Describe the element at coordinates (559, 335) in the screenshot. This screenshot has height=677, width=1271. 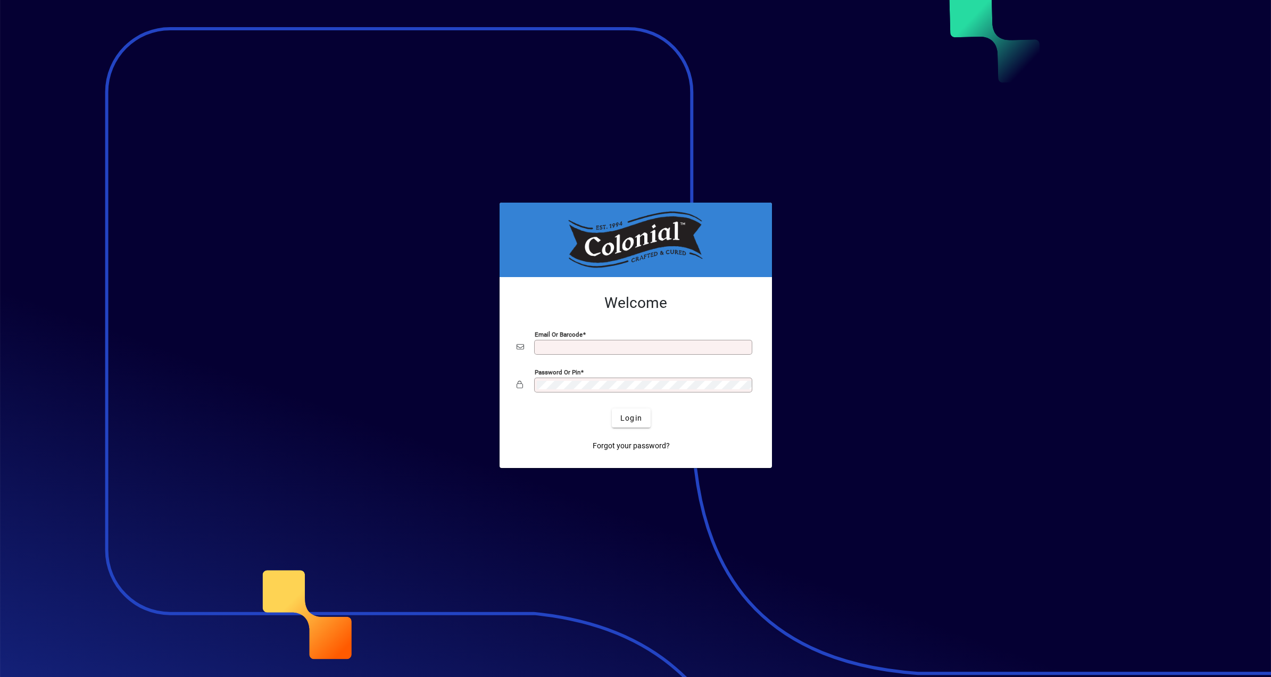
I see `mat-label: Email or Barcode` at that location.